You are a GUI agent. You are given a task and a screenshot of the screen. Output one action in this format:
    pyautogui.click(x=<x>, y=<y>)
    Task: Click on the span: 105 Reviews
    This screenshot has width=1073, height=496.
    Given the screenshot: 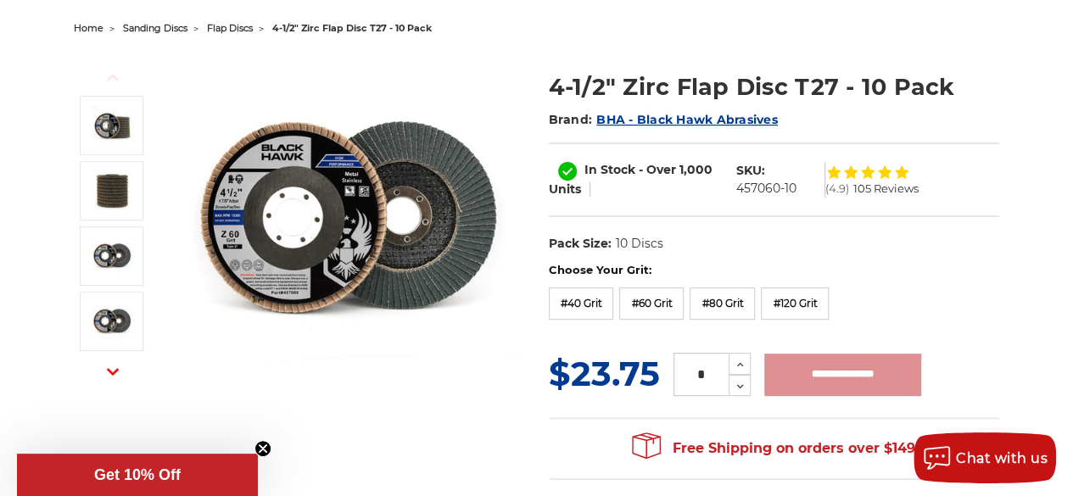 What is the action you would take?
    pyautogui.click(x=885, y=188)
    